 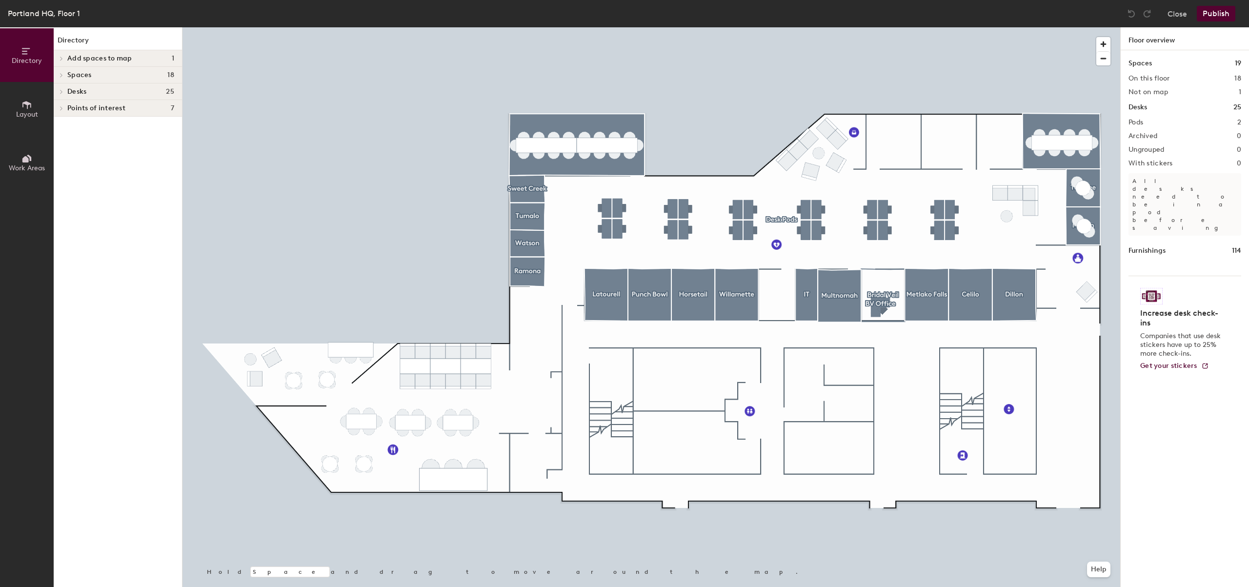 What do you see at coordinates (1150, 163) in the screenshot?
I see `h2: With stickers` at bounding box center [1150, 163].